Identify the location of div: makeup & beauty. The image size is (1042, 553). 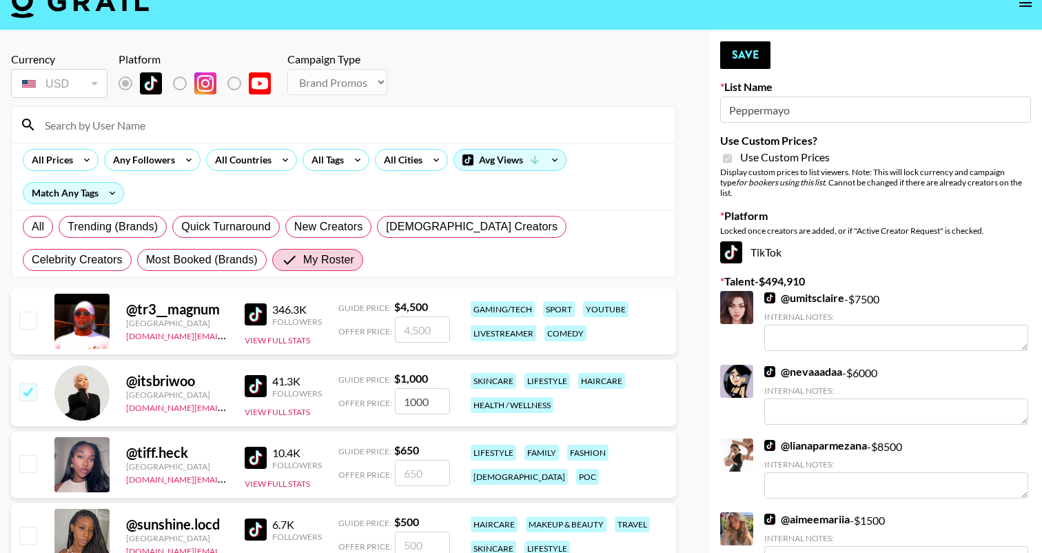
(566, 524).